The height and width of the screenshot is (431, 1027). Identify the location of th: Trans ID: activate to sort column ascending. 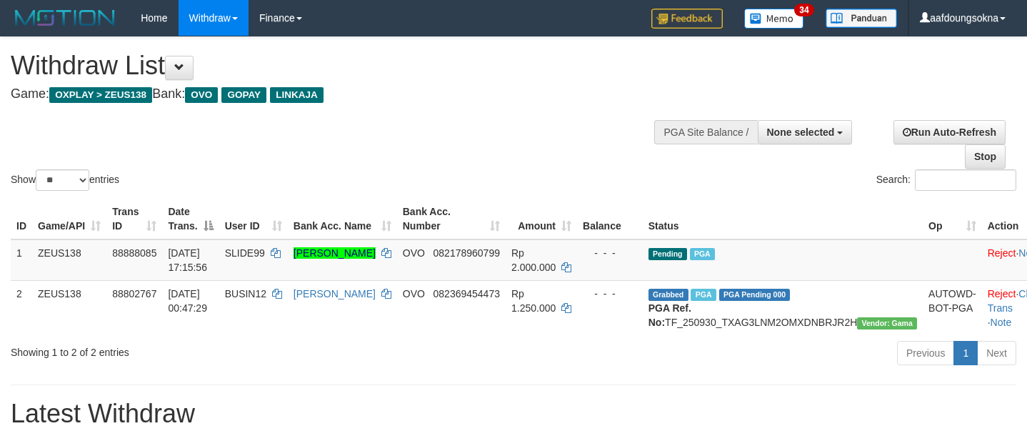
(134, 219).